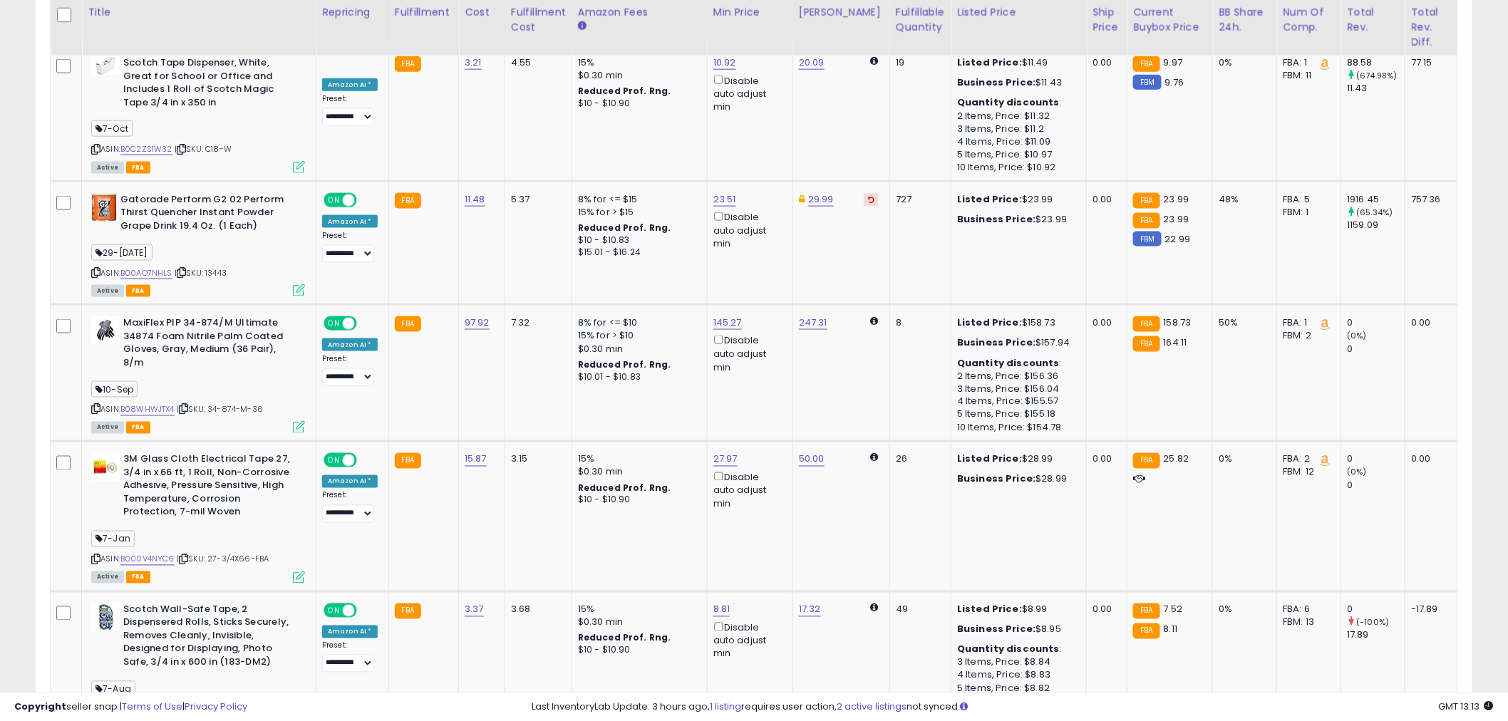  I want to click on div: 48%, so click(1242, 200).